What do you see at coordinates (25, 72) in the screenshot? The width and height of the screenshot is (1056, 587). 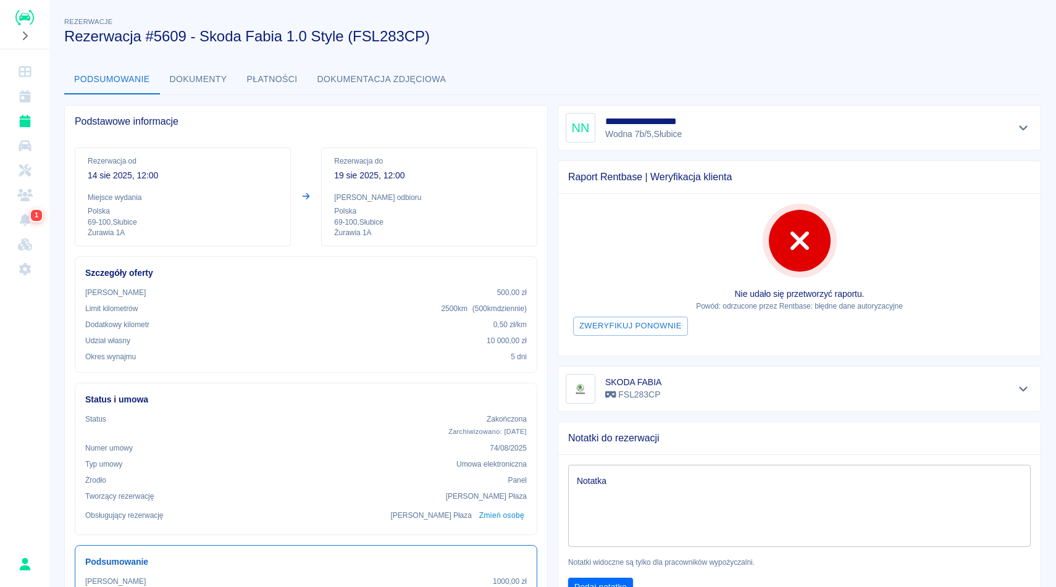 I see `a: Dashboard` at bounding box center [25, 72].